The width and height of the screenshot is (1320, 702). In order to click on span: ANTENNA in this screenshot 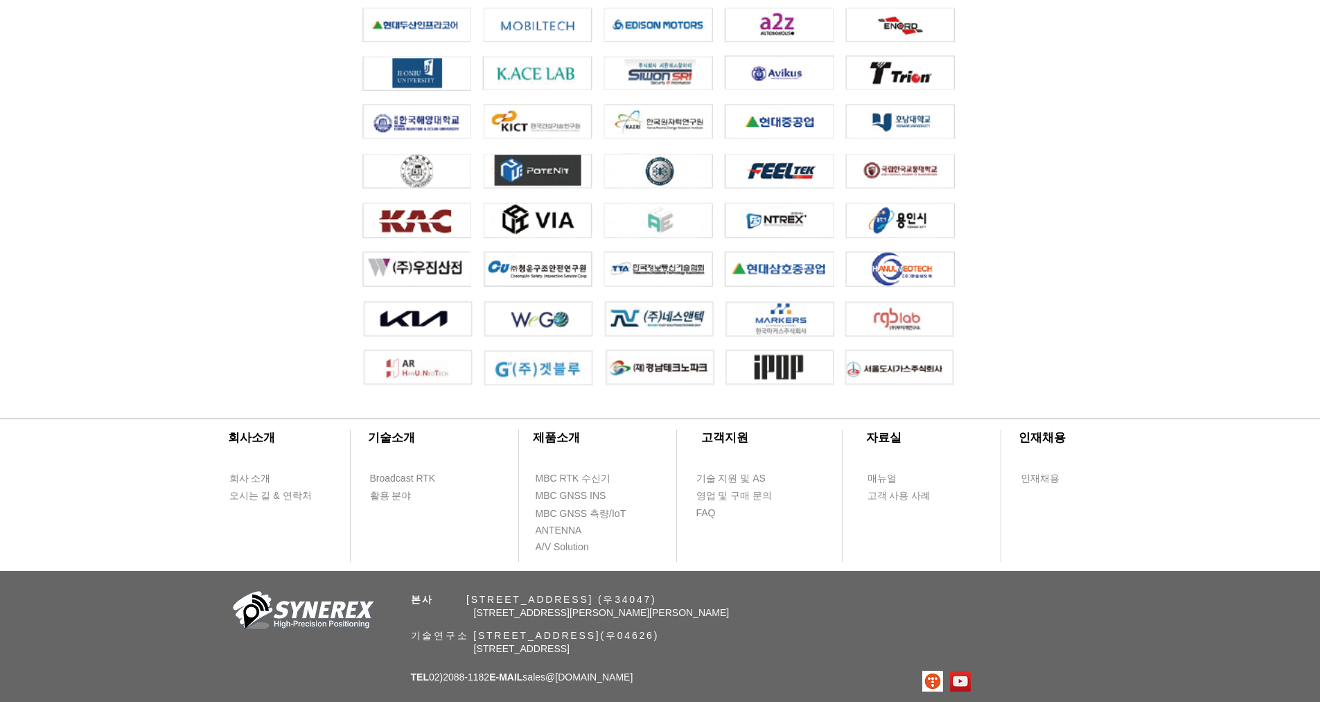, I will do `click(559, 531)`.